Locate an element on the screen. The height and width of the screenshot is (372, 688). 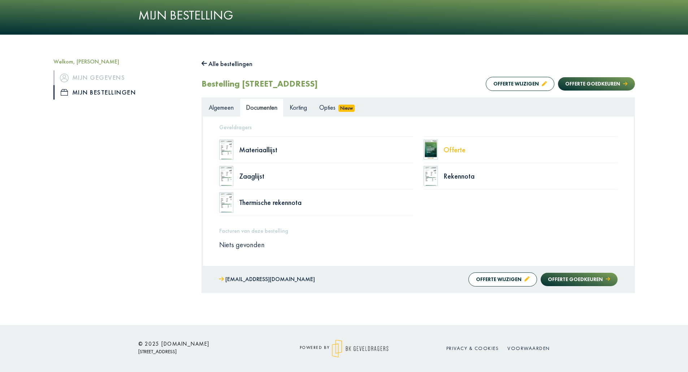
div: Thermische rekennota is located at coordinates (326, 203).